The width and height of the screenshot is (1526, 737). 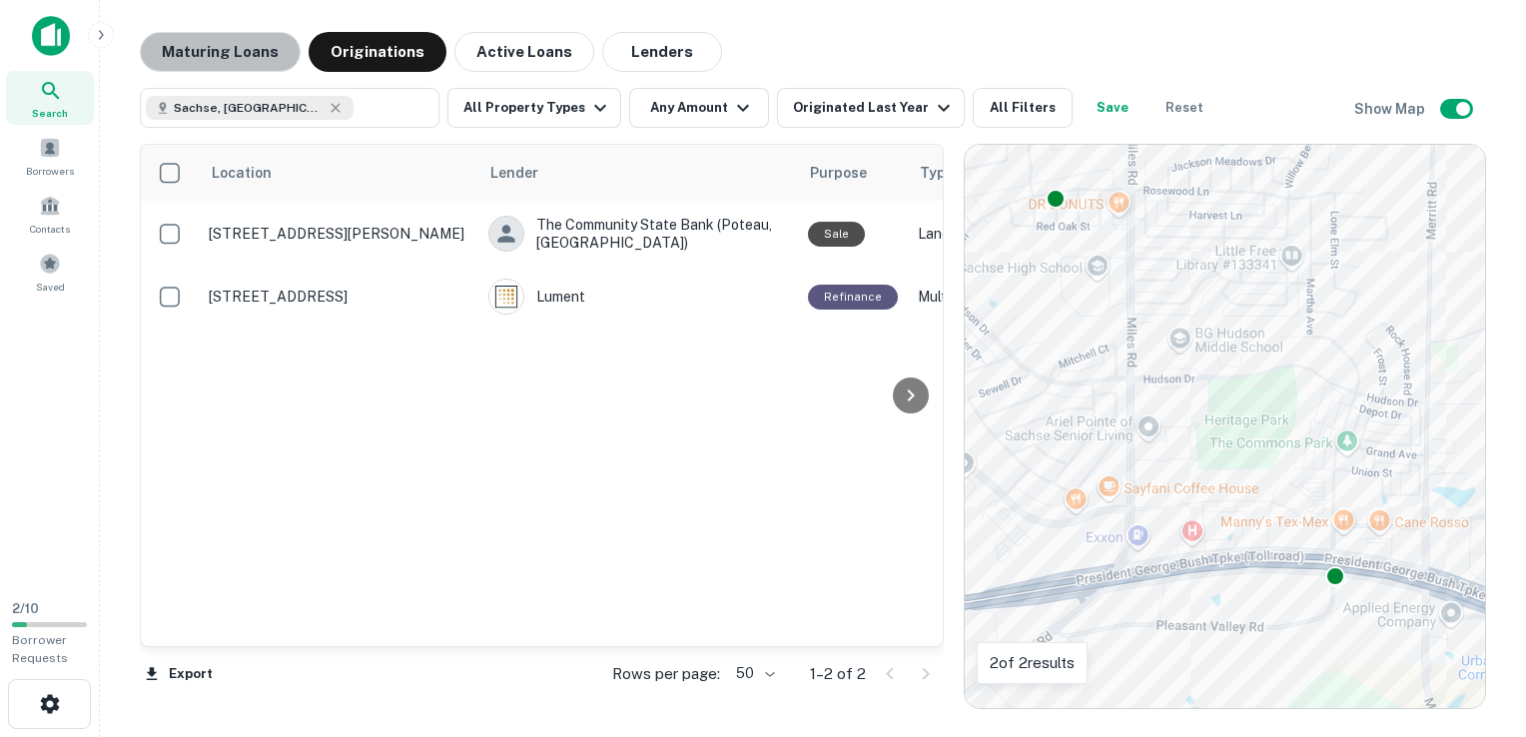 I want to click on div: Sale, so click(x=836, y=234).